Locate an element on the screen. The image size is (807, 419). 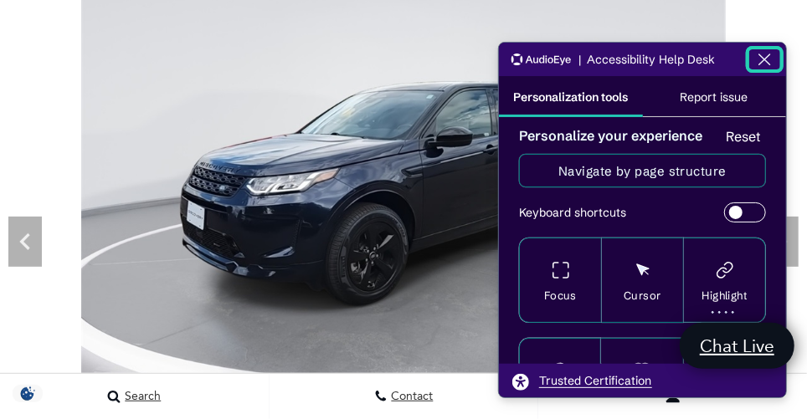
img: Opt-Out Icon is located at coordinates (28, 393).